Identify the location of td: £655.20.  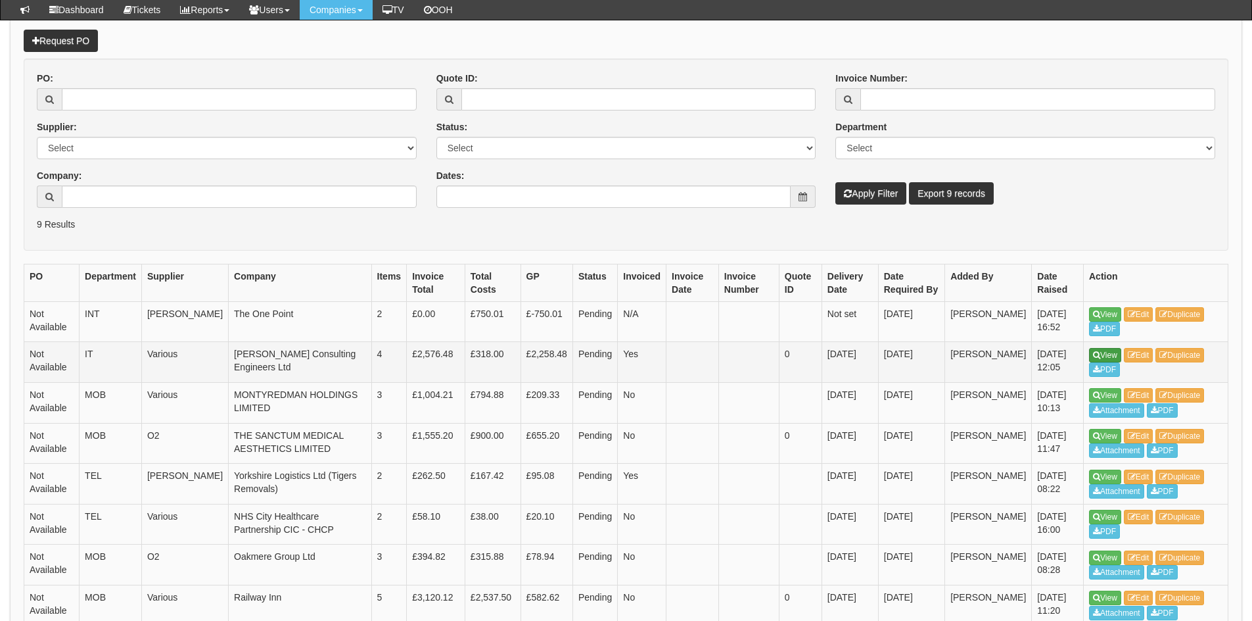
(546, 443).